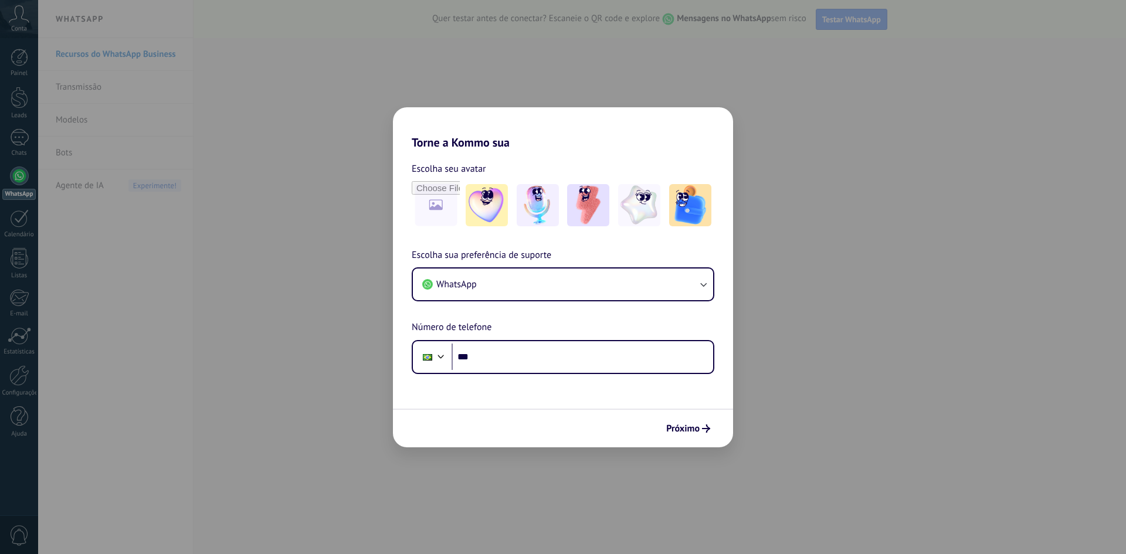 Image resolution: width=1126 pixels, height=554 pixels. What do you see at coordinates (538, 205) in the screenshot?
I see `img: -2.jpeg` at bounding box center [538, 205].